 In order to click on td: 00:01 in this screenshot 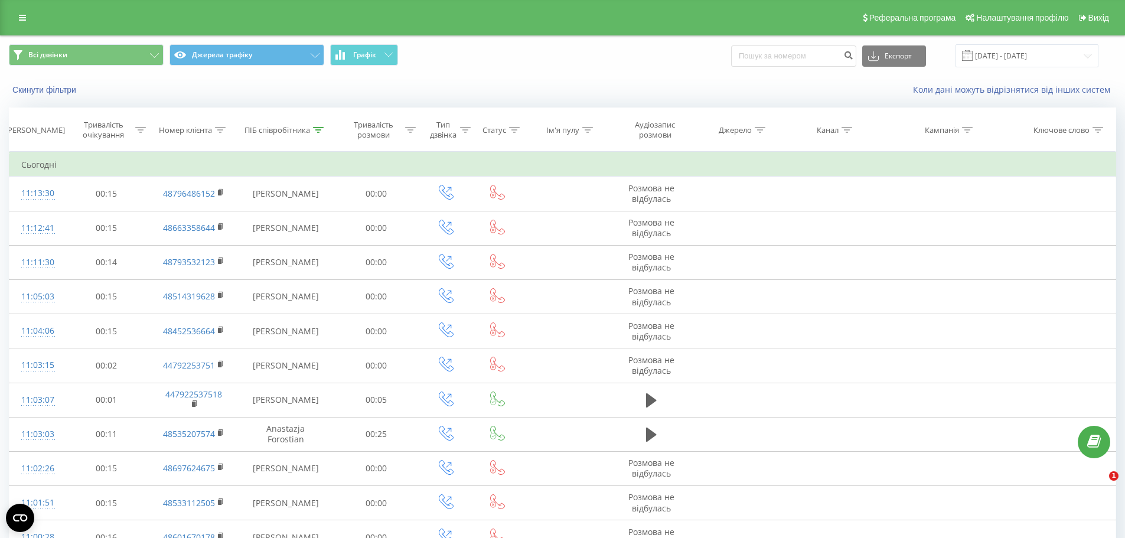, I will do `click(106, 400)`.